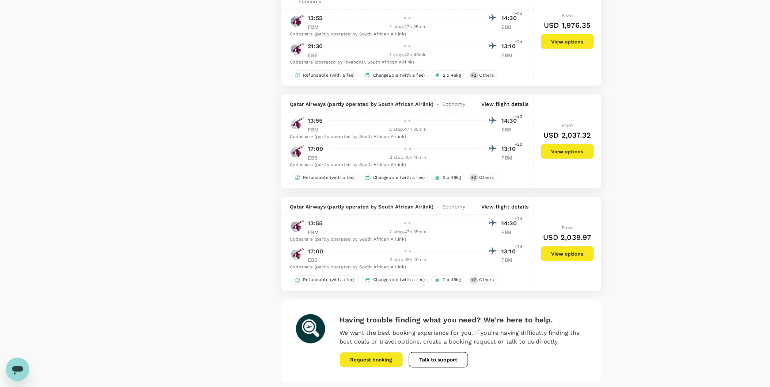 The width and height of the screenshot is (770, 387). Describe the element at coordinates (567, 135) in the screenshot. I see `h6: USD 2,037.32` at that location.